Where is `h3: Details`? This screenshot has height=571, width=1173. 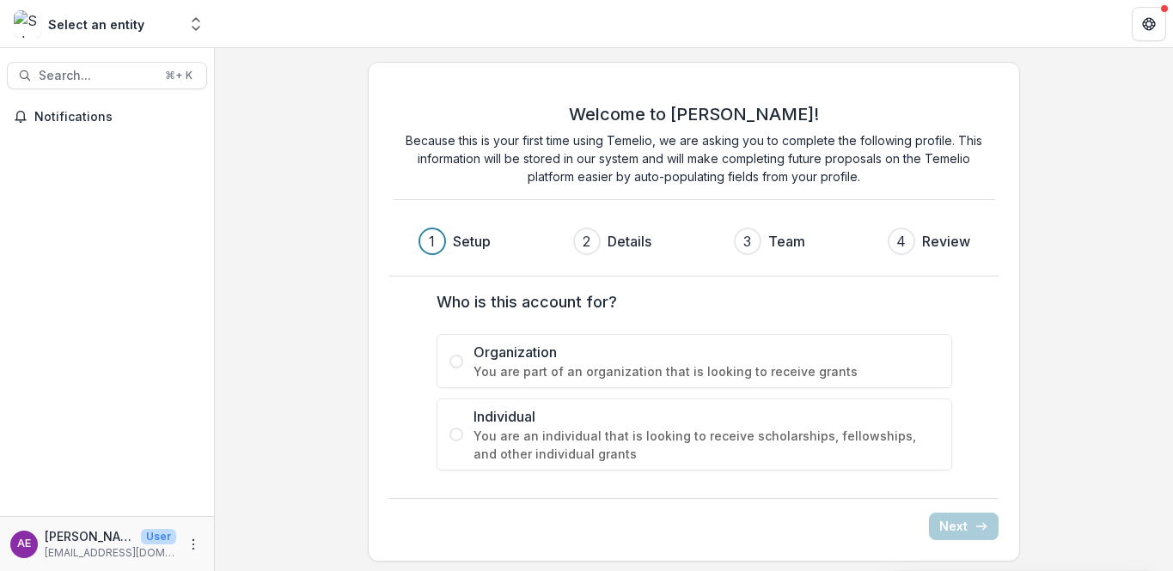 h3: Details is located at coordinates (629, 241).